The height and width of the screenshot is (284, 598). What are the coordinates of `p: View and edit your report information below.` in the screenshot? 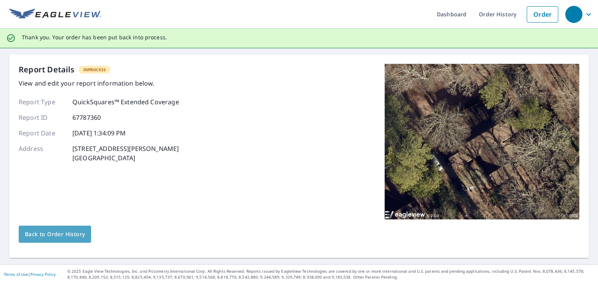 It's located at (99, 83).